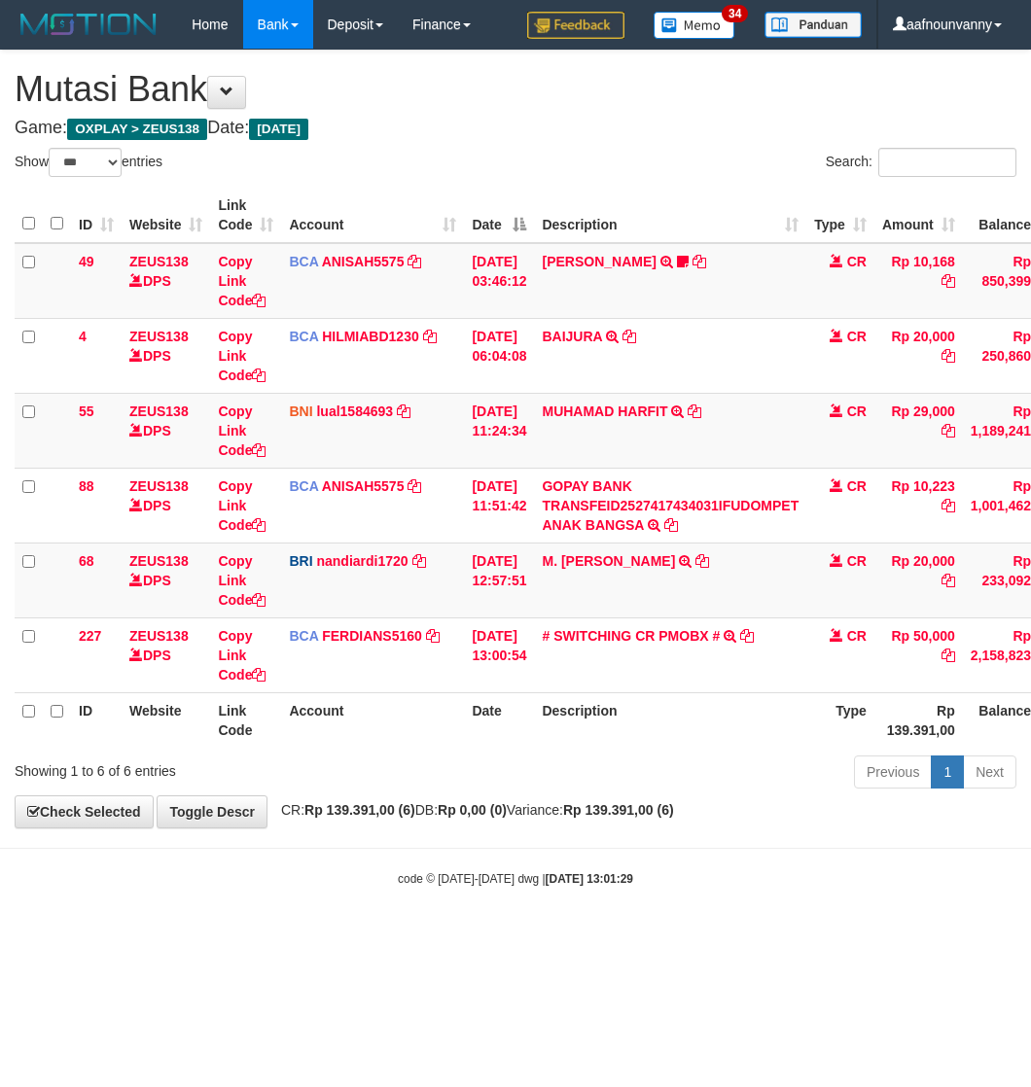 Image resolution: width=1031 pixels, height=1087 pixels. What do you see at coordinates (813, 24) in the screenshot?
I see `img: panduan.png` at bounding box center [813, 24].